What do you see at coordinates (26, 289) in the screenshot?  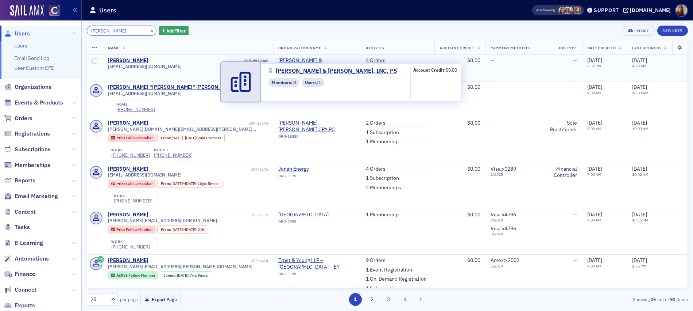 I see `span: Connect` at bounding box center [26, 289].